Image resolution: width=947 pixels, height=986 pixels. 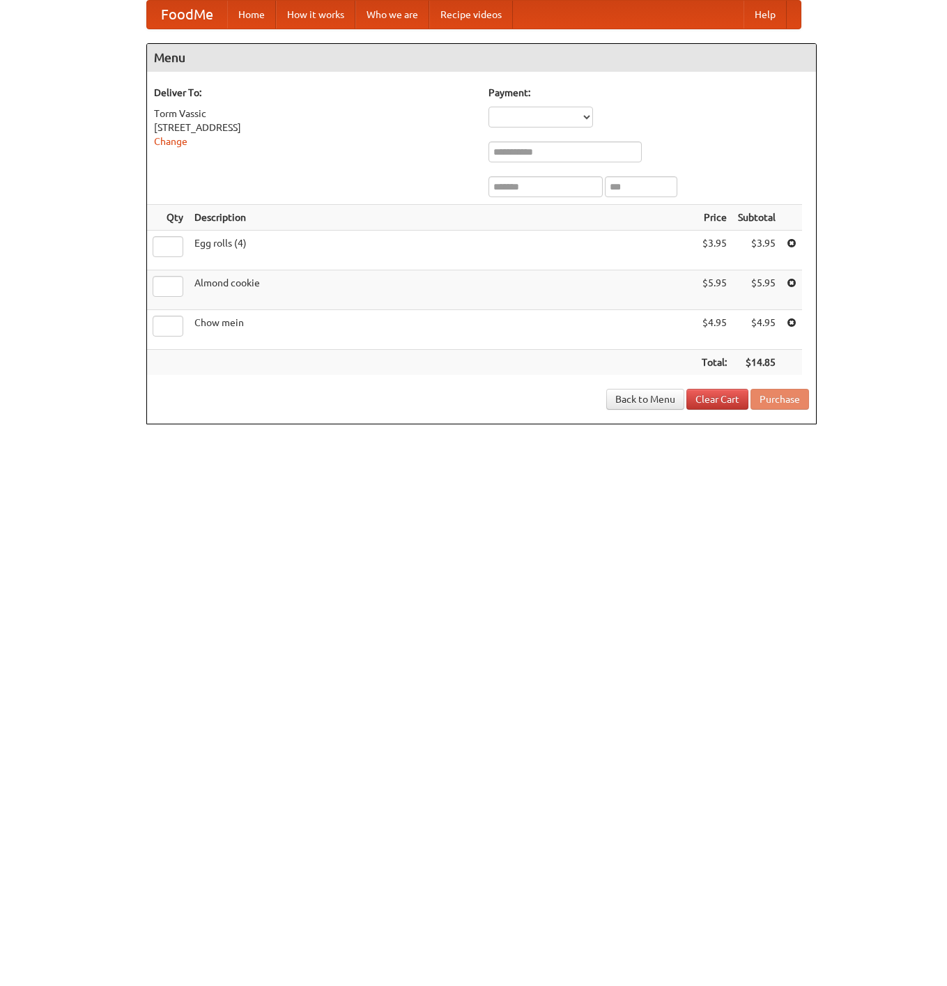 I want to click on a: Back to Menu, so click(x=645, y=399).